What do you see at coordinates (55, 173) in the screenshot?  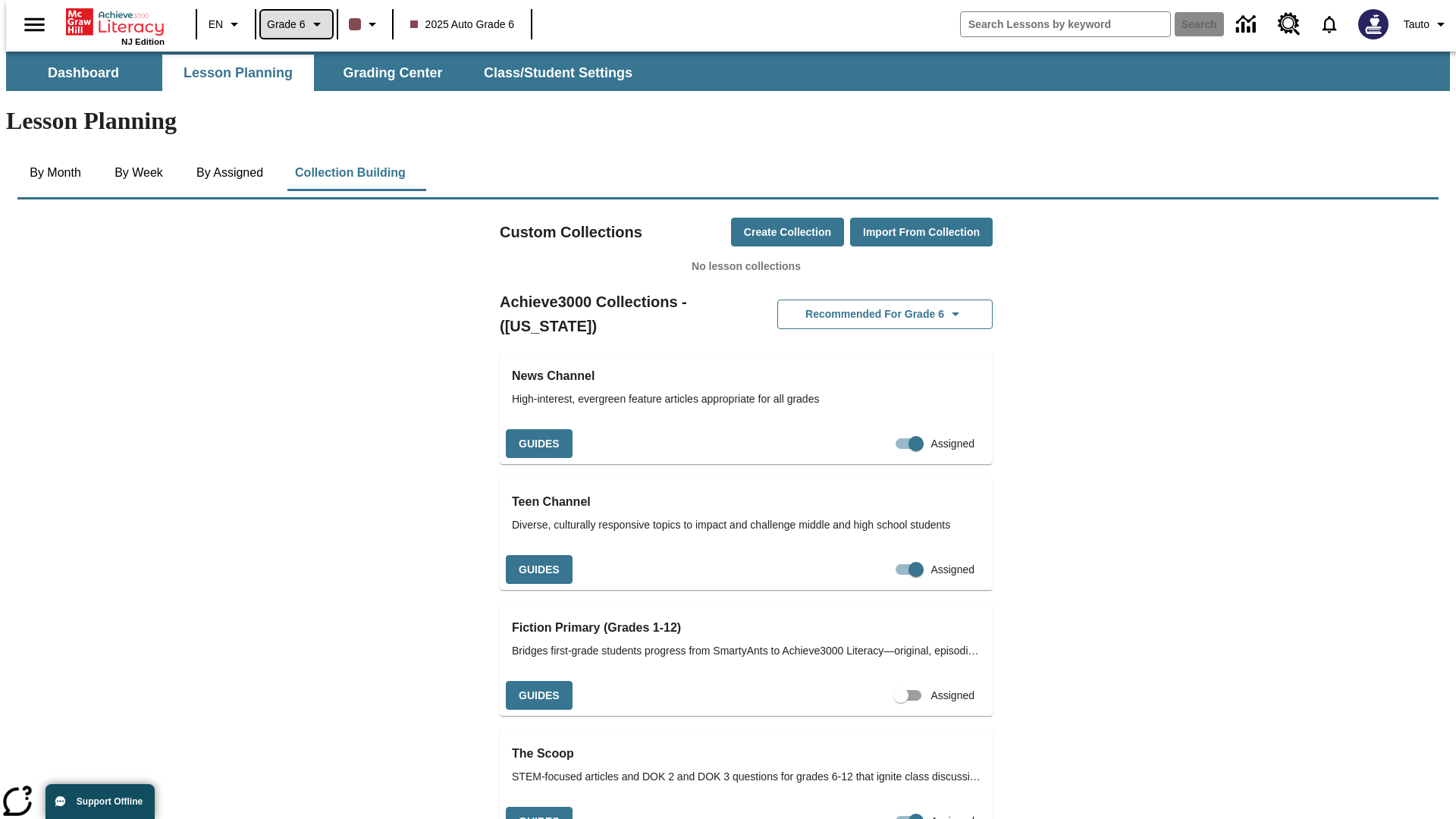 I see `button: By Month` at bounding box center [55, 173].